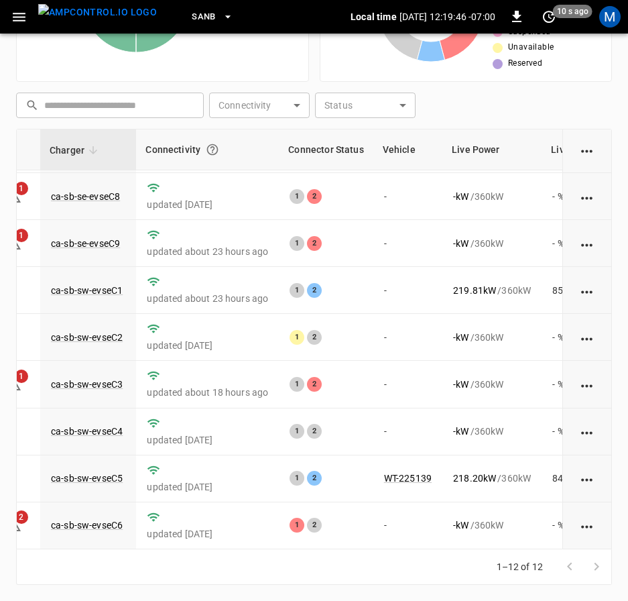 The width and height of the screenshot is (628, 601). What do you see at coordinates (475, 478) in the screenshot?
I see `p: 218.20 kW` at bounding box center [475, 478].